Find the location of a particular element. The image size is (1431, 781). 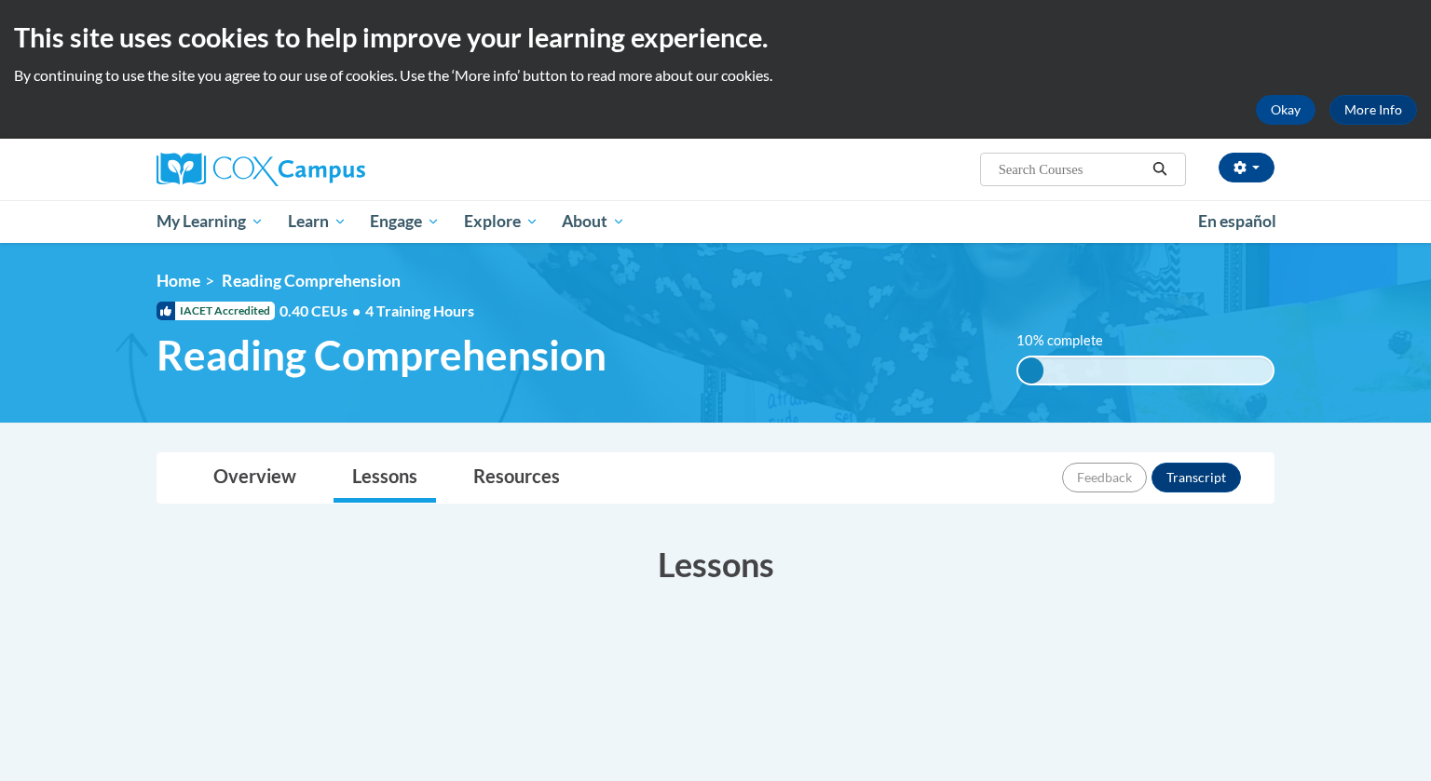

div: Main menu is located at coordinates (715, 222).